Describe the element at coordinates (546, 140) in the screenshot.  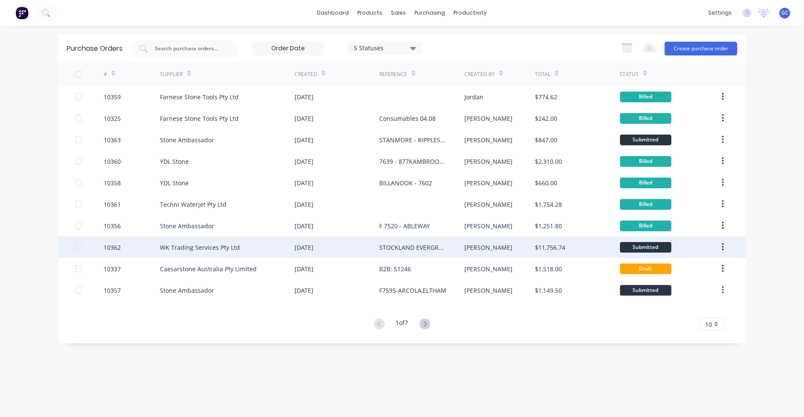
I see `div: $847.00` at that location.